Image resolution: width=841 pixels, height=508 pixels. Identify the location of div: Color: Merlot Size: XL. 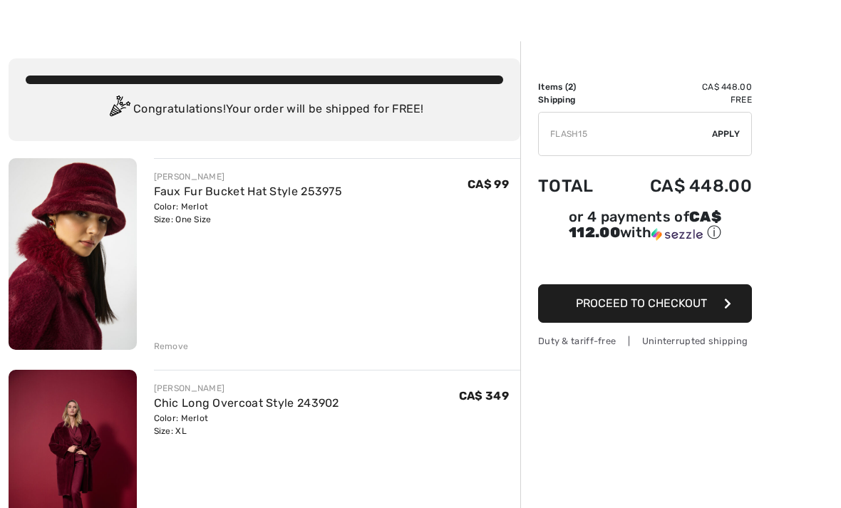
(246, 425).